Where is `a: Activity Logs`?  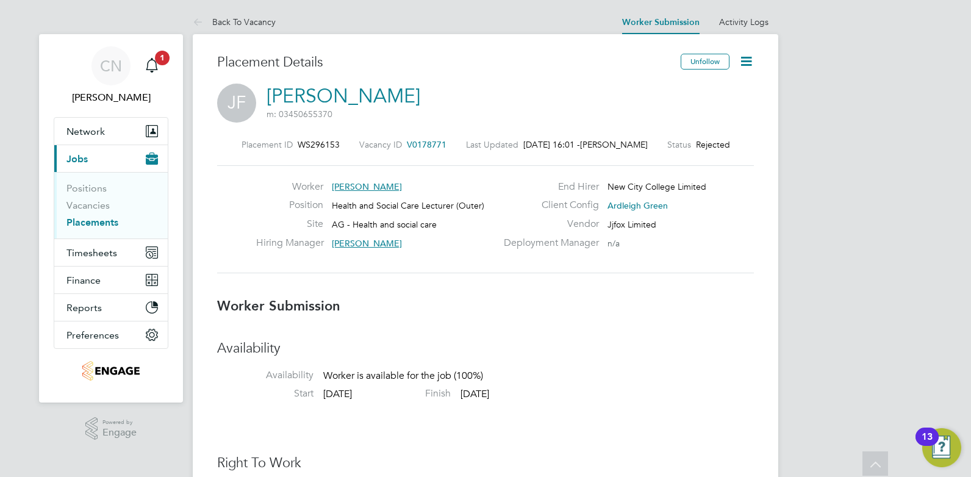
a: Activity Logs is located at coordinates (743, 22).